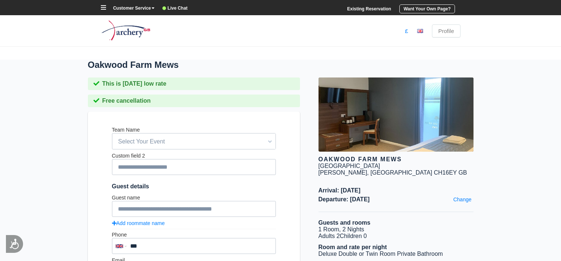  Describe the element at coordinates (353, 247) in the screenshot. I see `b: Room and rate per night` at that location.